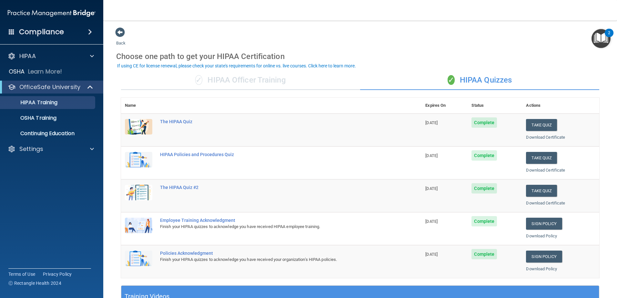 The height and width of the screenshot is (298, 617). I want to click on div: The HIPAA Quiz #2, so click(275, 188).